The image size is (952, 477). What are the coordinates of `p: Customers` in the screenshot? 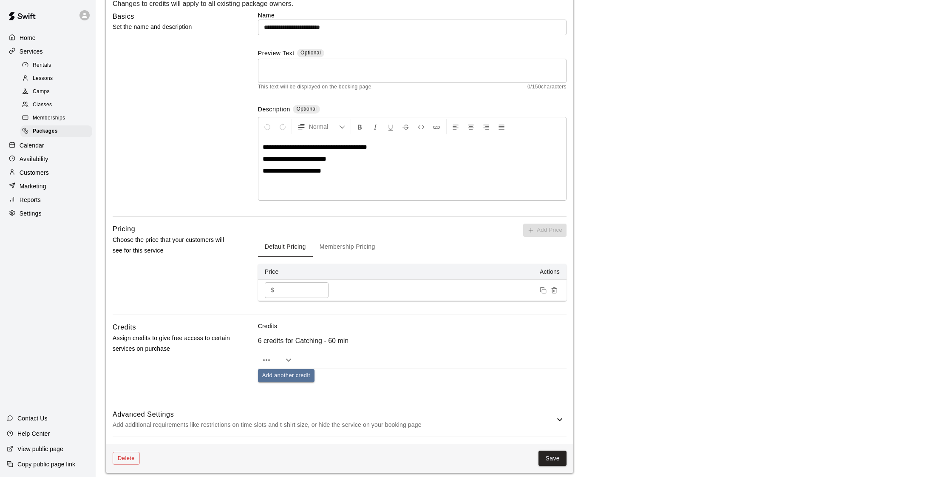 It's located at (34, 173).